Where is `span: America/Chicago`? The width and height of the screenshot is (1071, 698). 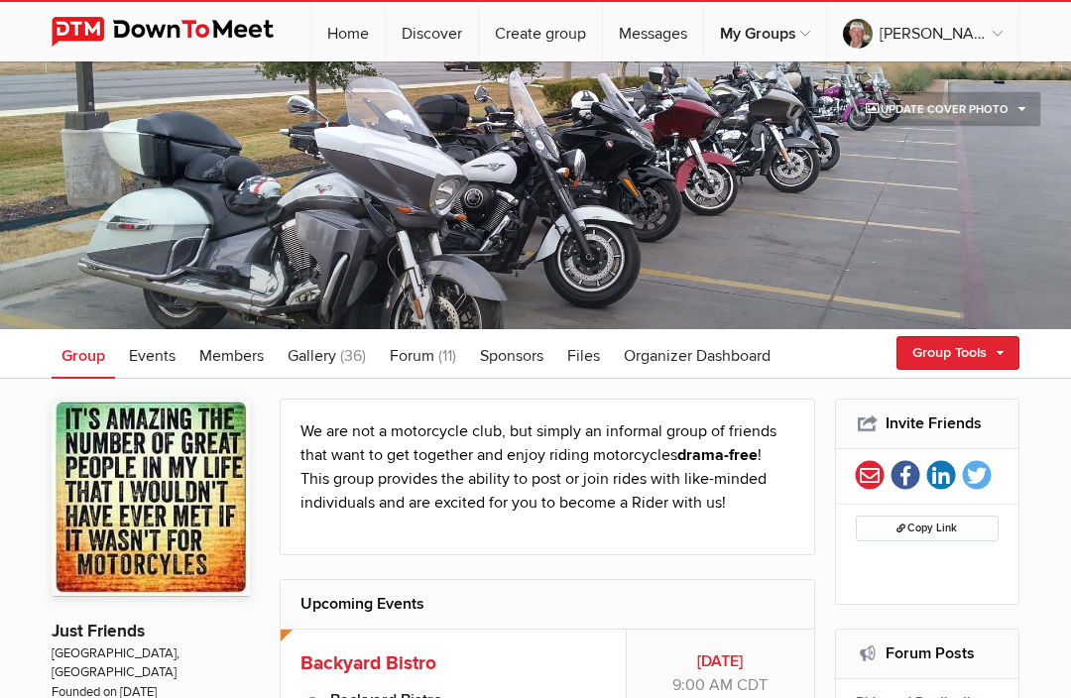
span: America/Chicago is located at coordinates (752, 685).